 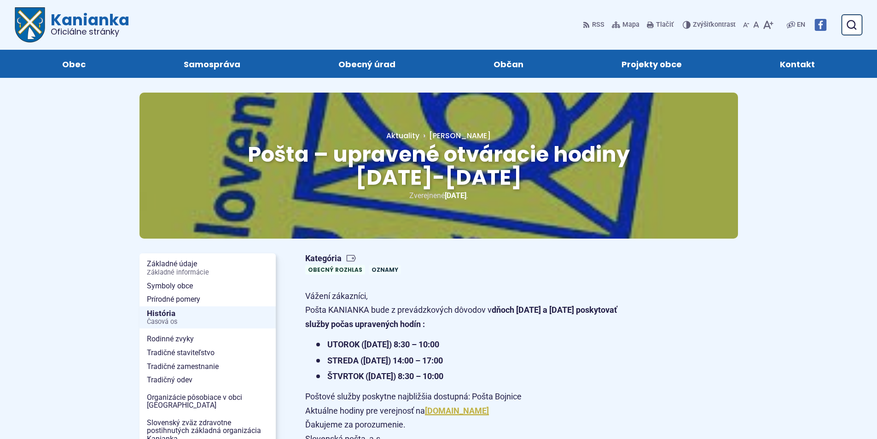 What do you see at coordinates (208, 339) in the screenshot?
I see `span: Rodinné zvyky` at bounding box center [208, 339].